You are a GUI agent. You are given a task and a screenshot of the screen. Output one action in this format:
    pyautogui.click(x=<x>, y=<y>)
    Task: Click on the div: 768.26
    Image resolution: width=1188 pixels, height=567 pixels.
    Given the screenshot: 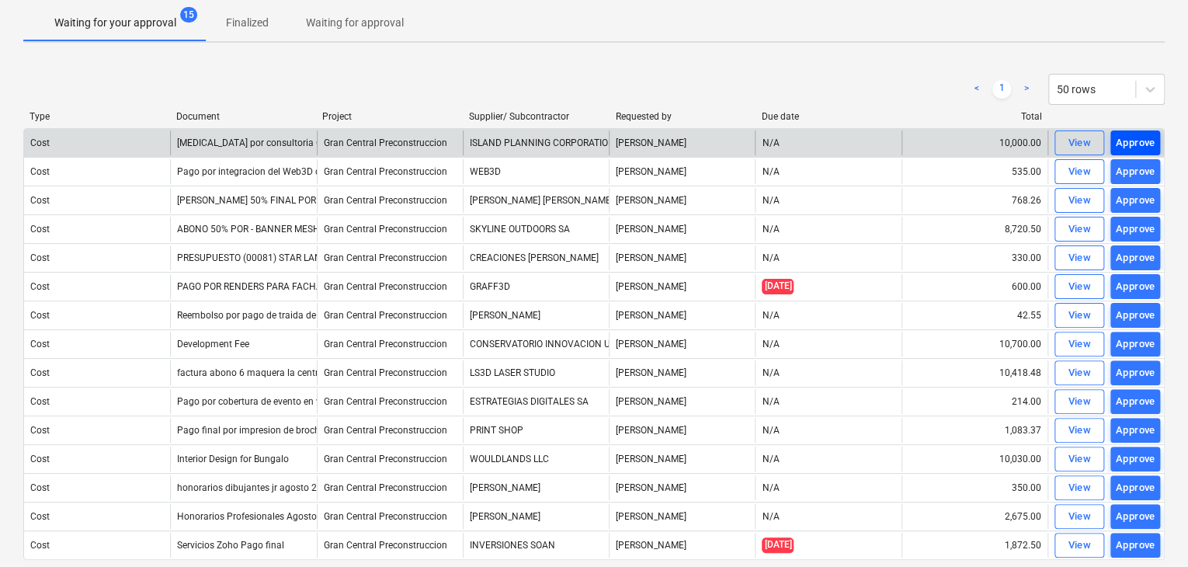 What is the action you would take?
    pyautogui.click(x=975, y=200)
    